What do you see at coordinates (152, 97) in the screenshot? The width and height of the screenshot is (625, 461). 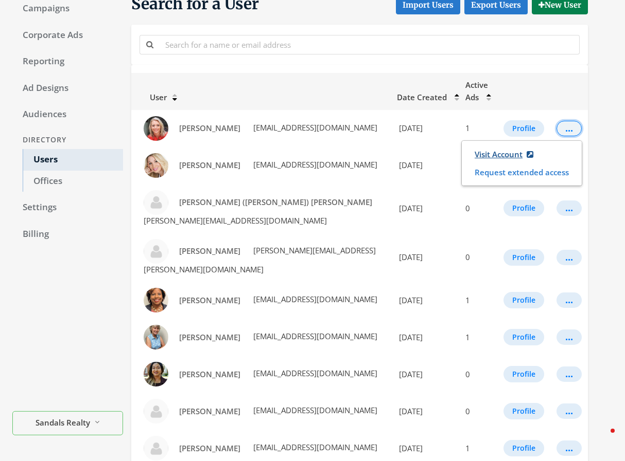 I see `span: User` at bounding box center [152, 97].